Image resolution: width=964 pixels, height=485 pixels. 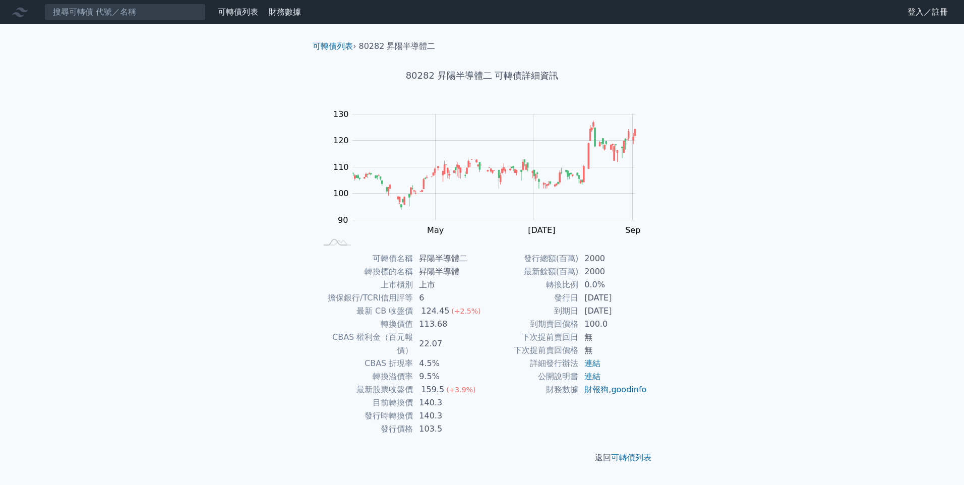 I want to click on td: 下次提前賣回價格, so click(x=530, y=350).